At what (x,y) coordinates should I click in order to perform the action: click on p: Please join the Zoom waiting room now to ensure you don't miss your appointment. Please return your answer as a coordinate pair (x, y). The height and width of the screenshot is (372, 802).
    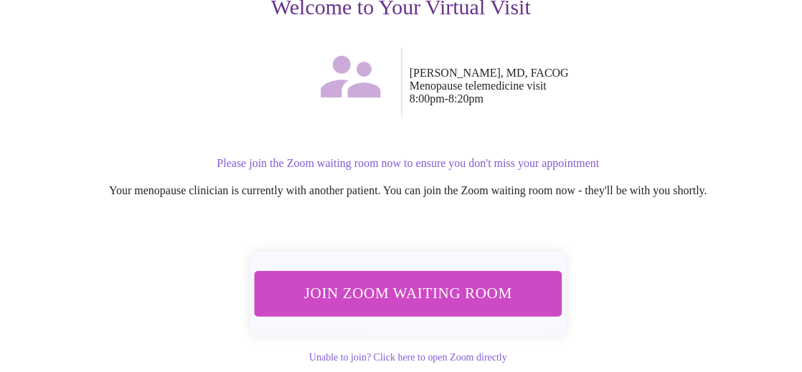
    Looking at the image, I should click on (408, 163).